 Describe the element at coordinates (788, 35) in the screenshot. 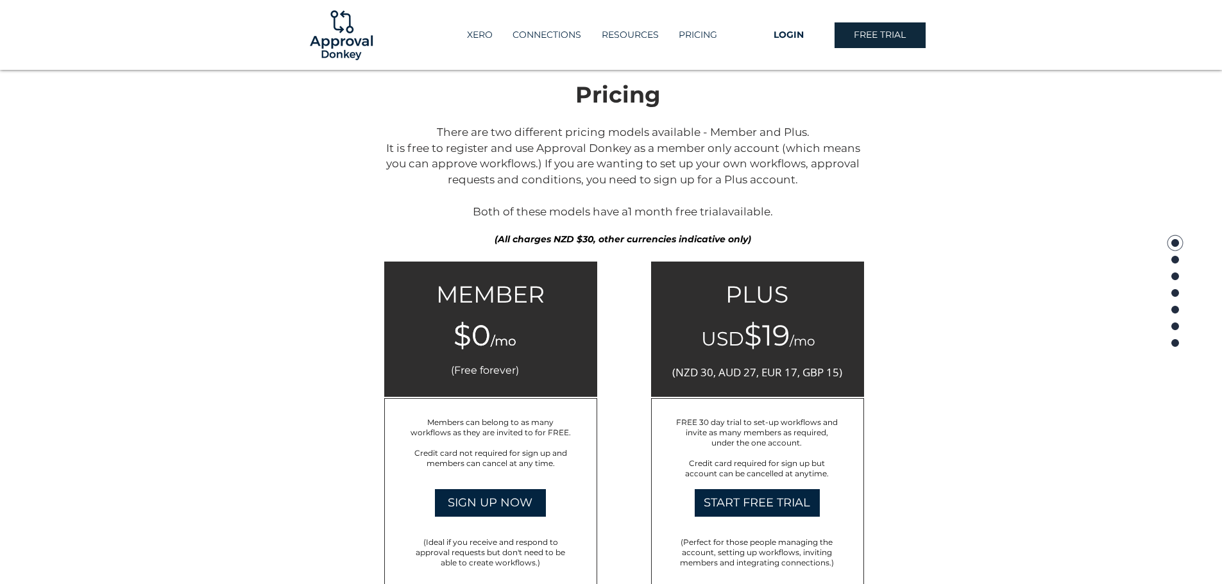

I see `span: LOGIN` at that location.